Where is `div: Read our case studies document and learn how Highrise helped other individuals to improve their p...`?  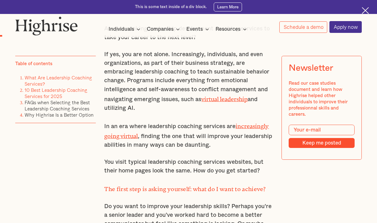
div: Read our case studies document and learn how Highrise helped other individuals to improve their p... is located at coordinates (321, 99).